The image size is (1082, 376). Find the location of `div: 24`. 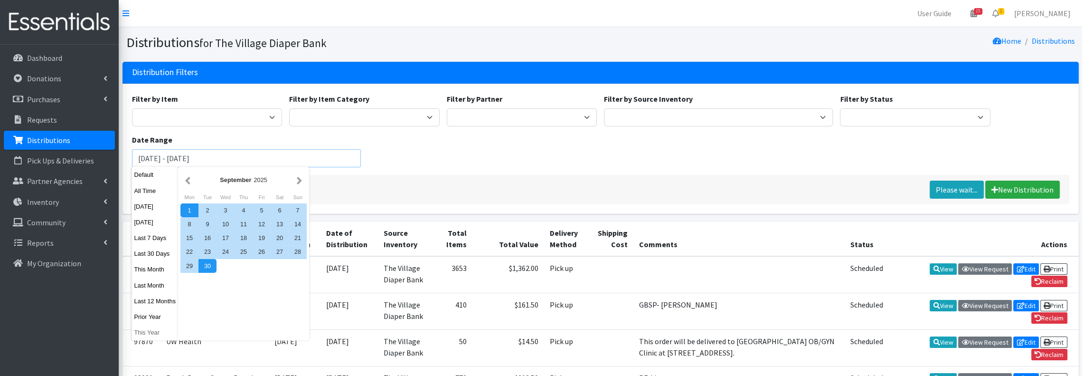

div: 24 is located at coordinates (226, 251).